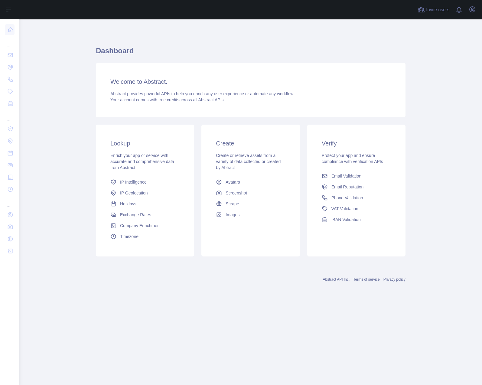 This screenshot has height=385, width=482. I want to click on span: IP Intelligence, so click(133, 182).